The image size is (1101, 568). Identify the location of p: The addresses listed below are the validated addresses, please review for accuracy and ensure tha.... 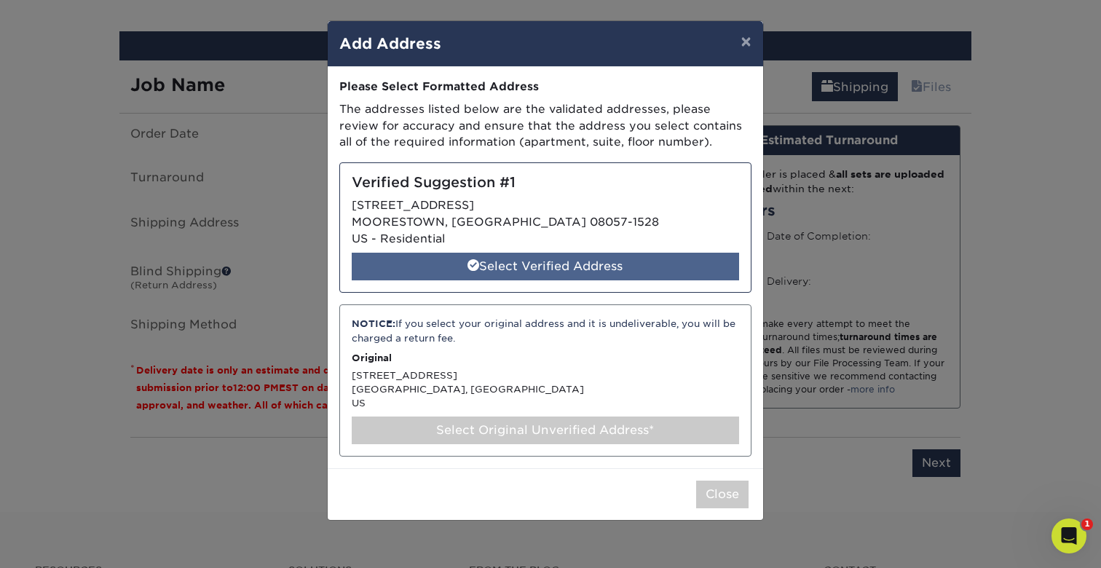
(545, 126).